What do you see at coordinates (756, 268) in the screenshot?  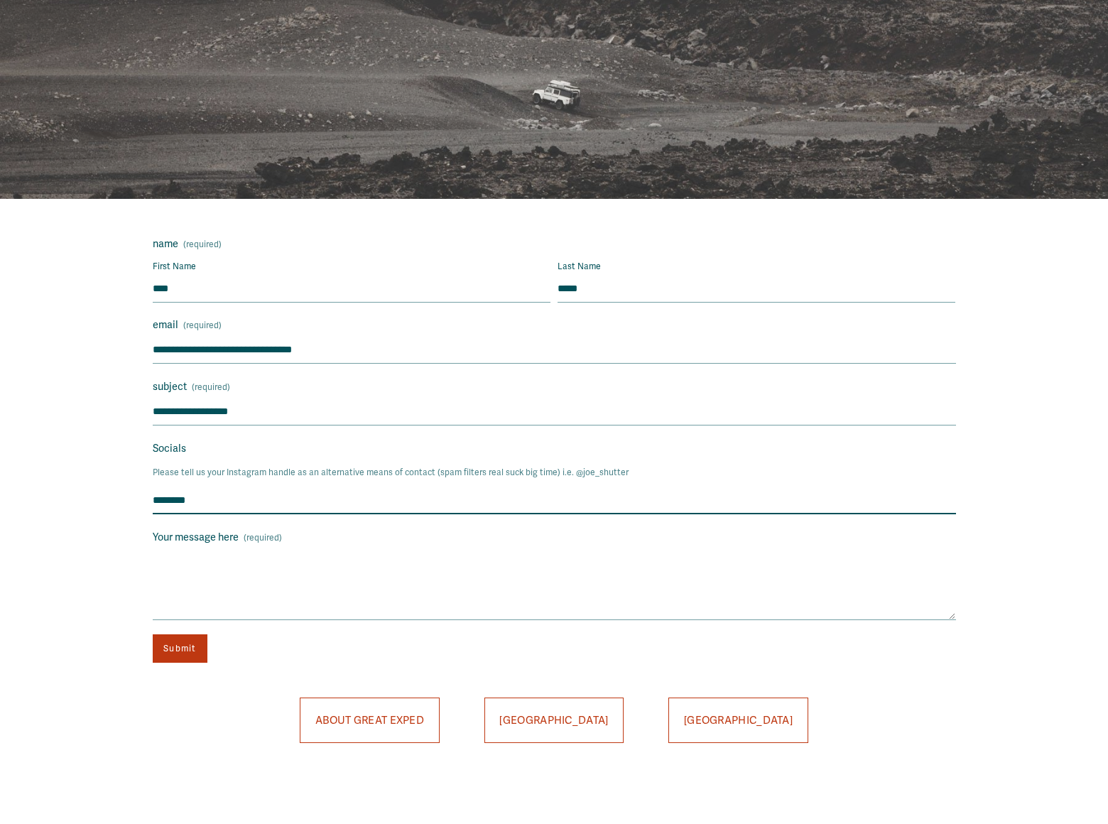 I see `div: Last Name` at bounding box center [756, 268].